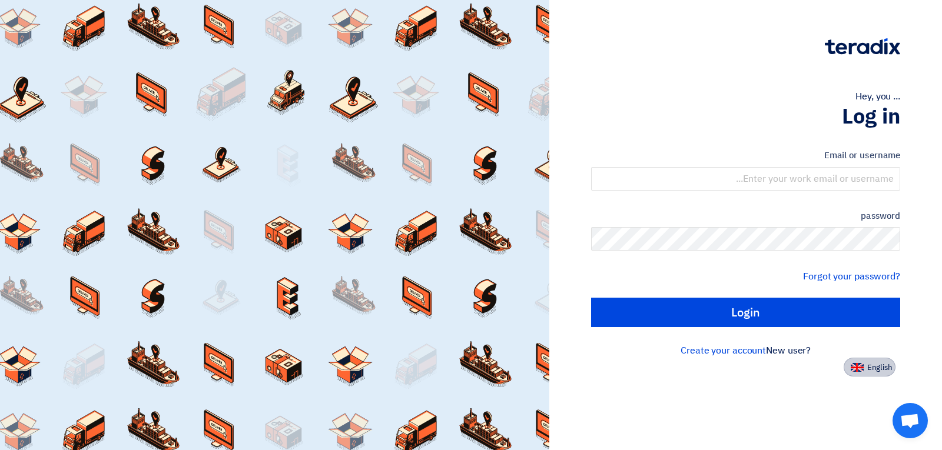 This screenshot has height=450, width=942. What do you see at coordinates (788, 351) in the screenshot?
I see `font: New user?` at bounding box center [788, 351].